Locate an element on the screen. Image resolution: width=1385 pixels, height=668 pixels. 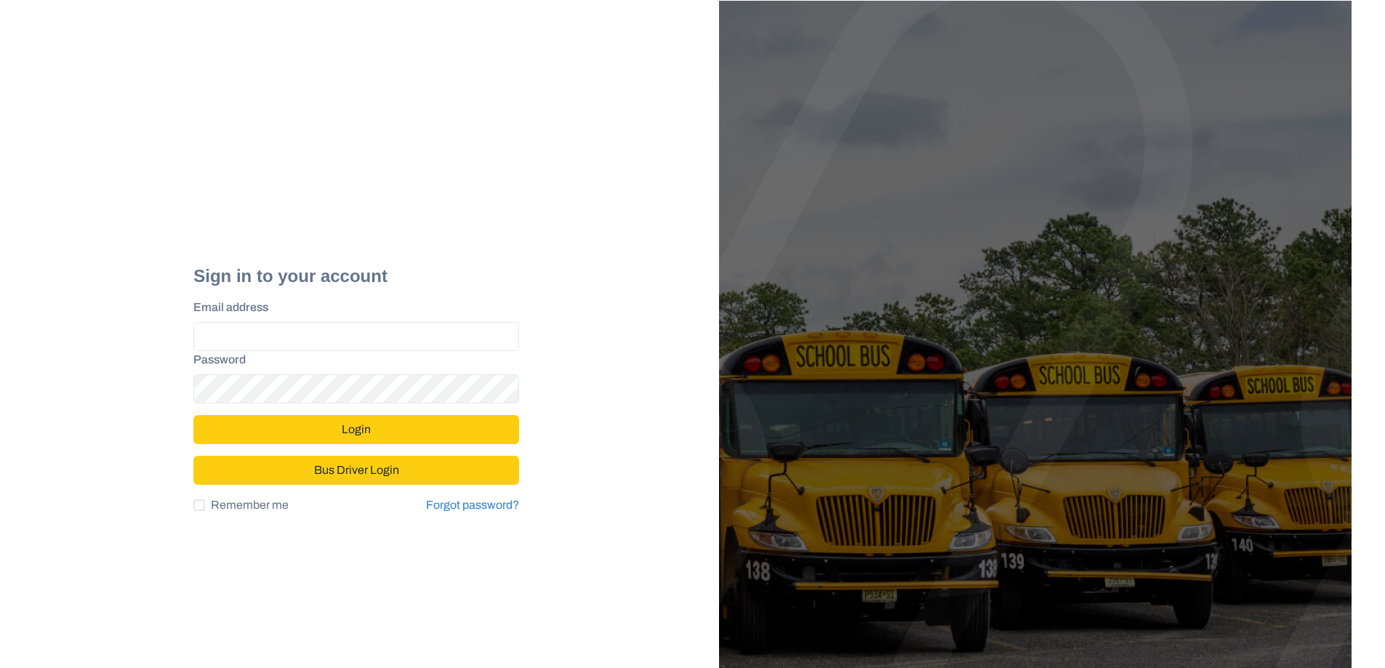
button: Bus Driver Login is located at coordinates (356, 471).